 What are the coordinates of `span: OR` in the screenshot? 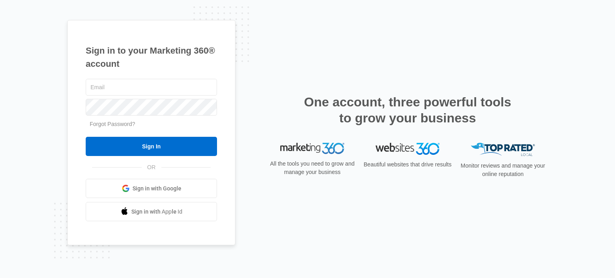 It's located at (151, 167).